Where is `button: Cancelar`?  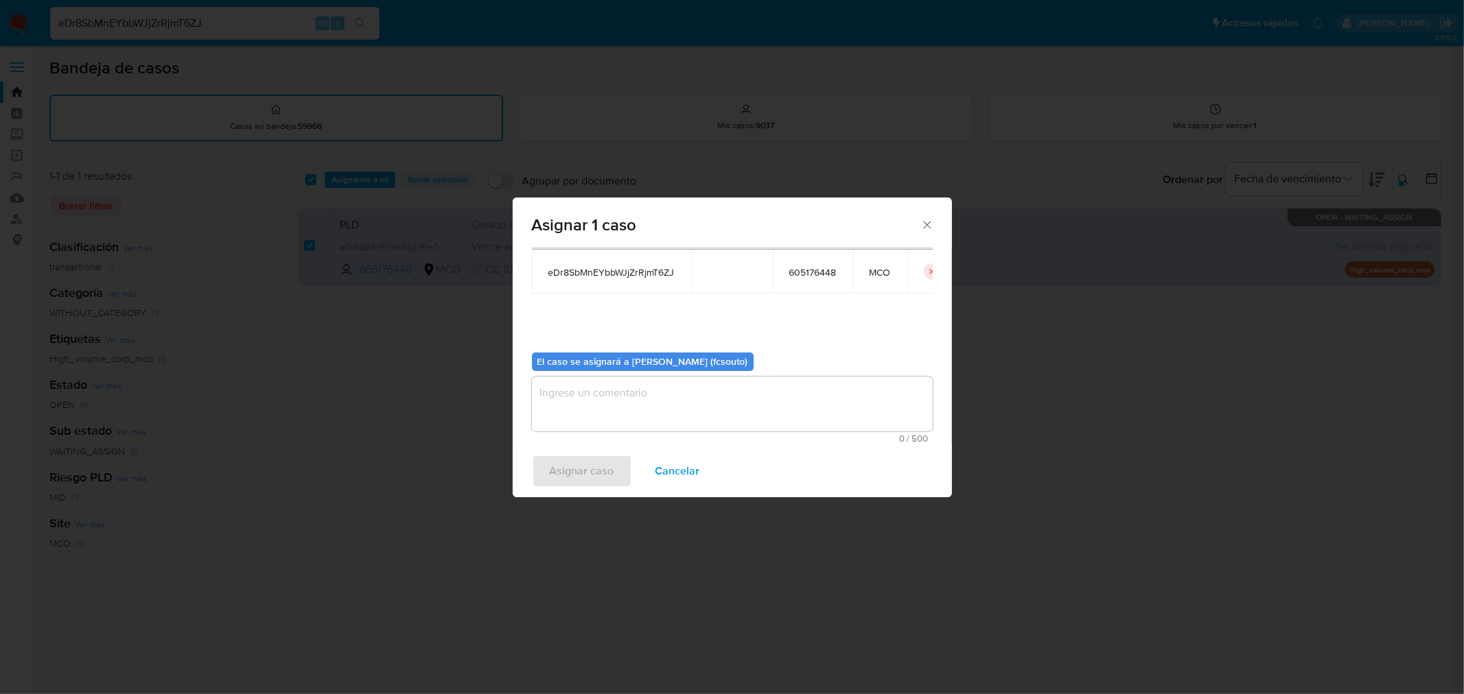
button: Cancelar is located at coordinates (677, 471).